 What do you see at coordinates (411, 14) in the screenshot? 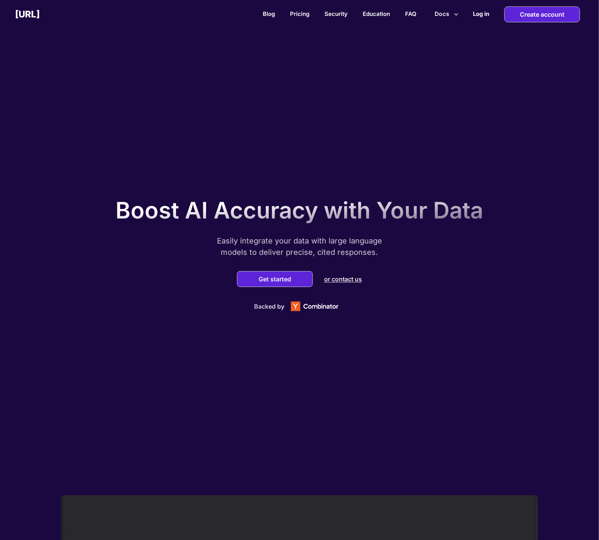
I see `a: FAQ` at bounding box center [411, 14].